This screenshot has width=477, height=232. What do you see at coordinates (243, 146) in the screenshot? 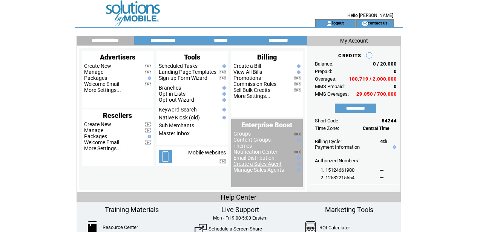
I see `a: Themes` at bounding box center [243, 146].